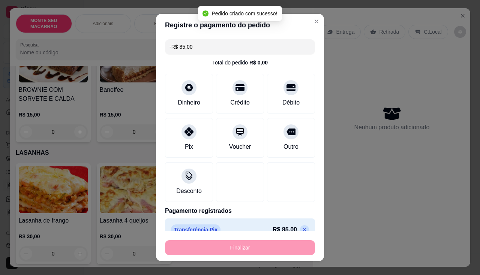 Image resolution: width=480 pixels, height=275 pixels. What do you see at coordinates (205, 13) in the screenshot?
I see `span: check-circle` at bounding box center [205, 13].